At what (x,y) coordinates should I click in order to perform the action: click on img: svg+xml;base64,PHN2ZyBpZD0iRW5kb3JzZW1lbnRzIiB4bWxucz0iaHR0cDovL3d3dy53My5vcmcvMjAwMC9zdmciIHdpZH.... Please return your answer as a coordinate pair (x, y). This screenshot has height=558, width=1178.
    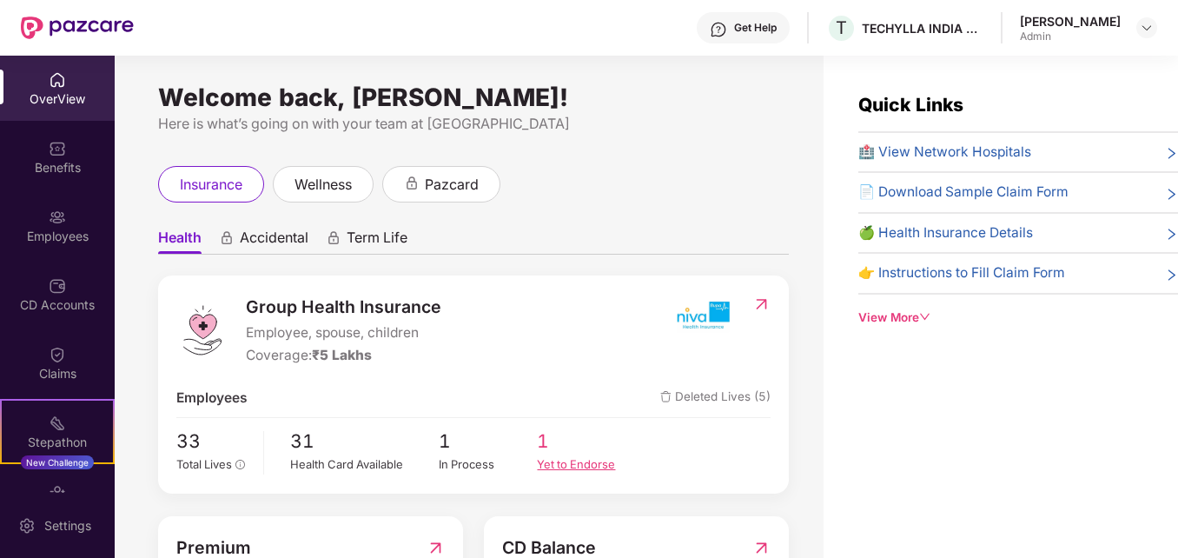
    Looking at the image, I should click on (57, 492).